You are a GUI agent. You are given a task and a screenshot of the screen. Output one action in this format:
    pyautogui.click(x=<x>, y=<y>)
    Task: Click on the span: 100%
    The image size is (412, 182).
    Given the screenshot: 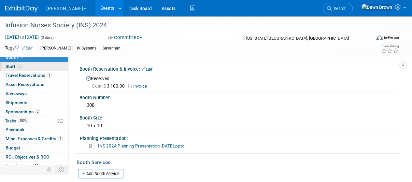 What is the action you would take?
    pyautogui.click(x=23, y=121)
    